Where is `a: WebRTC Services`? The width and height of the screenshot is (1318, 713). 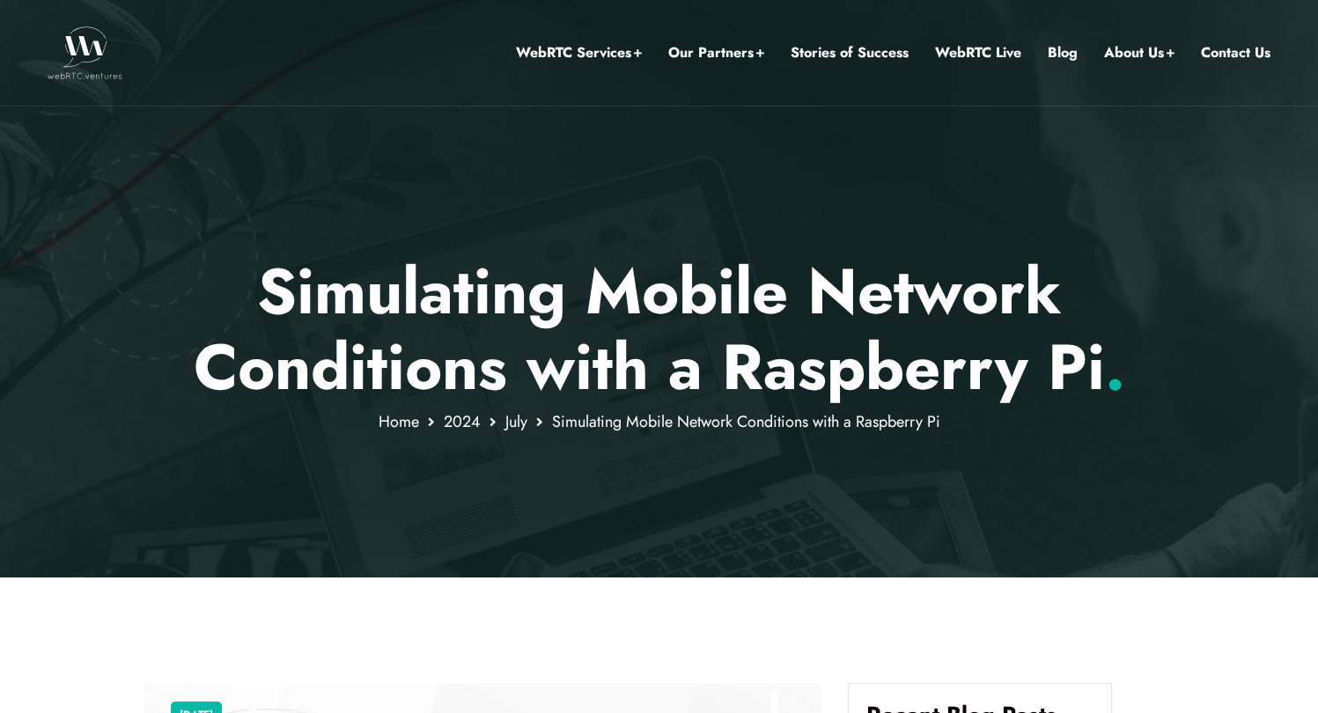 a: WebRTC Services is located at coordinates (579, 53).